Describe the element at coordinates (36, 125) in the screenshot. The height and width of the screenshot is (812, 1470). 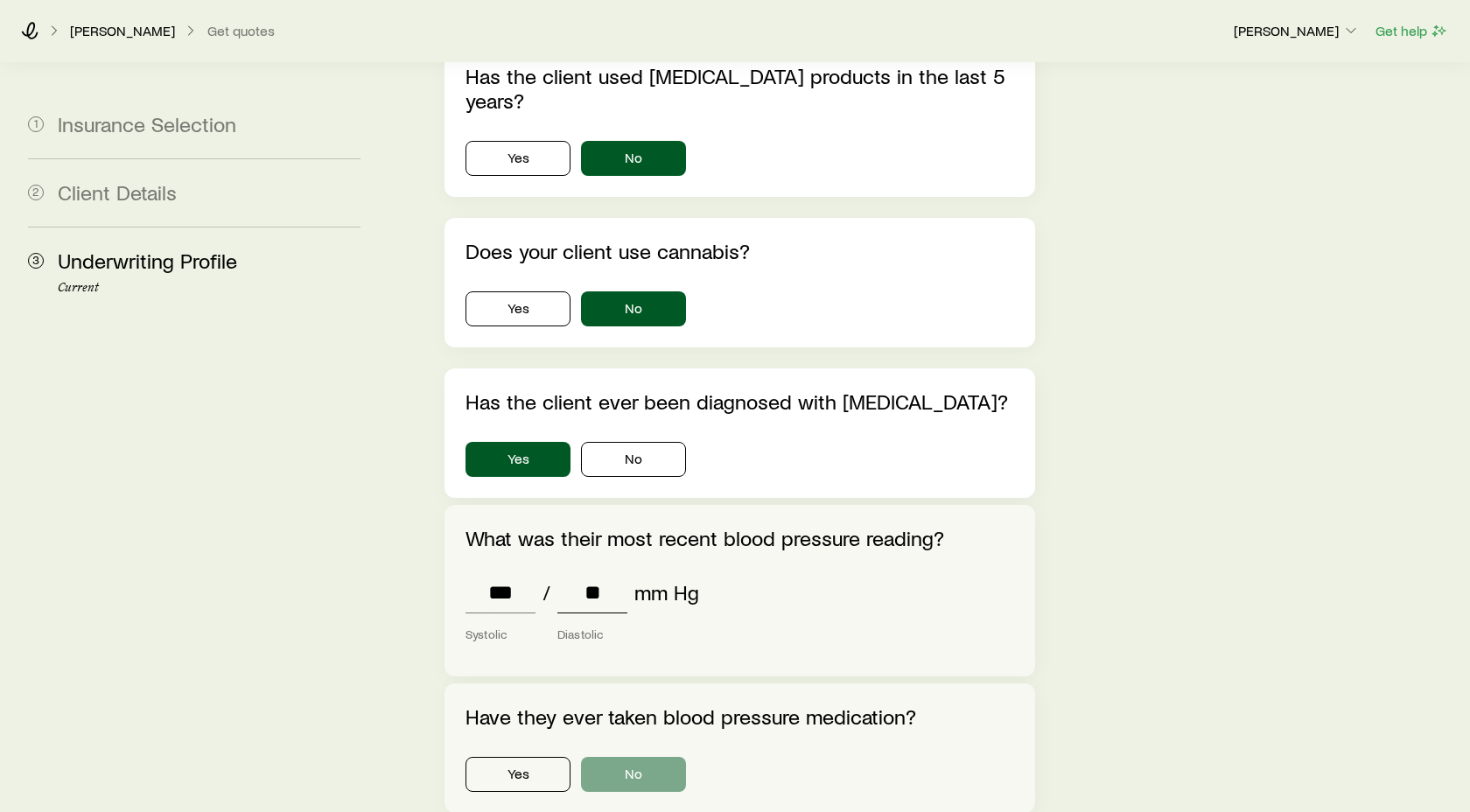
I see `span: 1` at that location.